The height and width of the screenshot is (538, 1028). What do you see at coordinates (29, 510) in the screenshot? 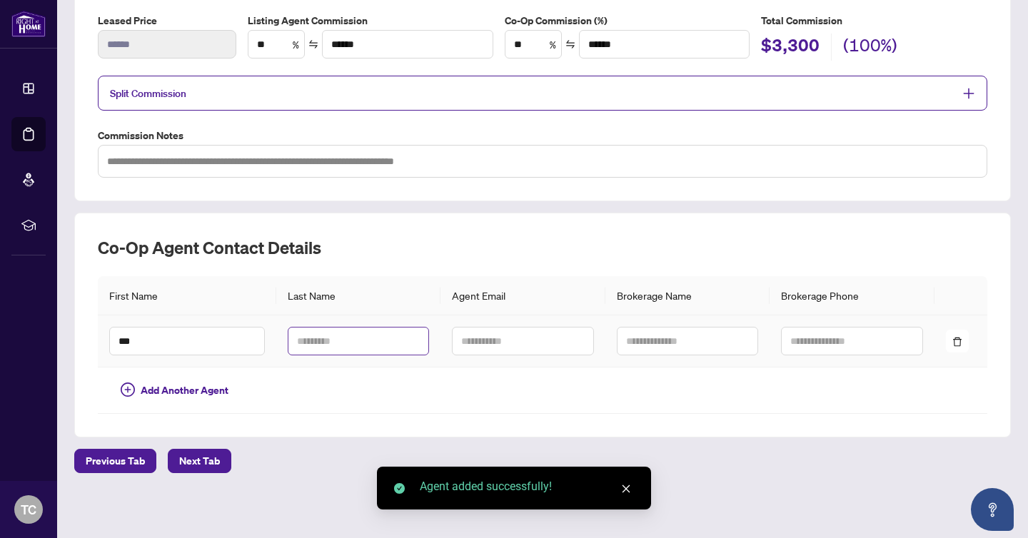
I see `span: TC` at bounding box center [29, 510].